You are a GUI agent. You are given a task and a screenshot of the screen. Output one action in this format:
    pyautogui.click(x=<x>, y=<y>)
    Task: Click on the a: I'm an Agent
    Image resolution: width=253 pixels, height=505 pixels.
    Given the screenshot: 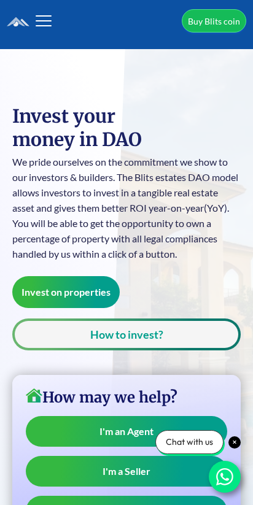 What is the action you would take?
    pyautogui.click(x=126, y=432)
    